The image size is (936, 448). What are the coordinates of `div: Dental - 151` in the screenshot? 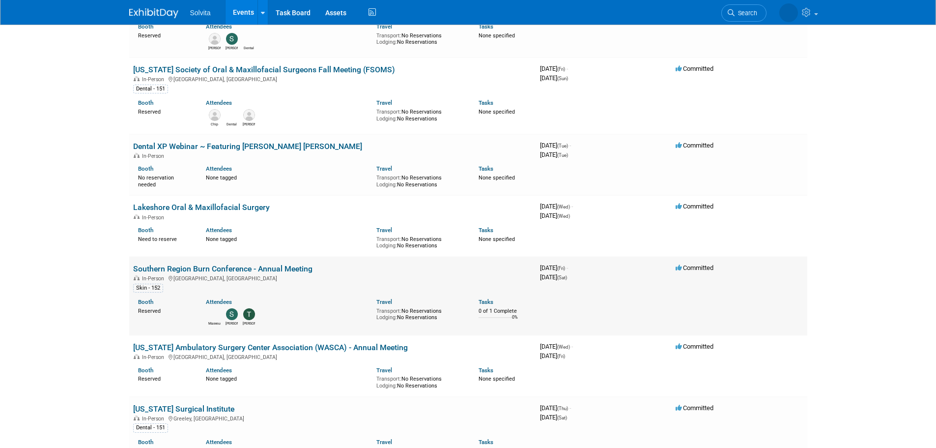 It's located at (150, 428).